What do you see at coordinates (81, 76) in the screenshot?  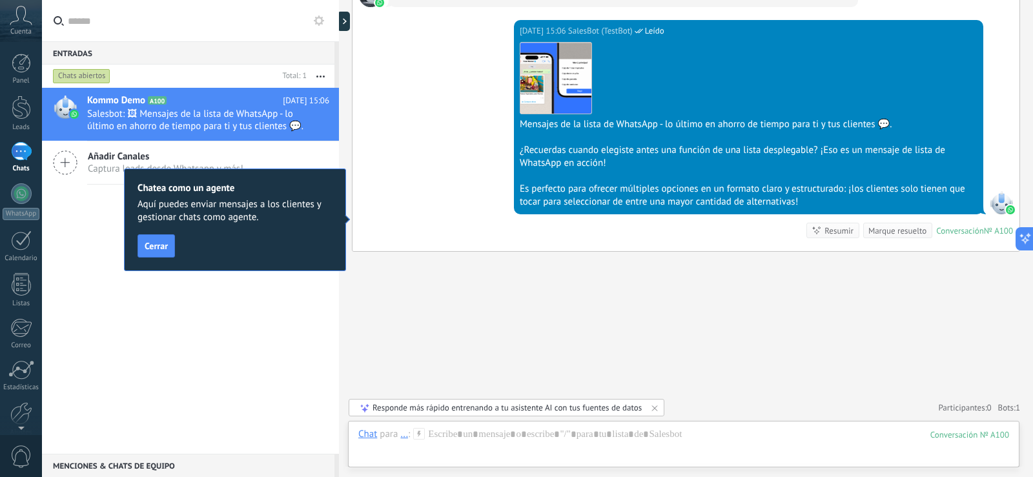 I see `div: Chats abiertos` at bounding box center [81, 76].